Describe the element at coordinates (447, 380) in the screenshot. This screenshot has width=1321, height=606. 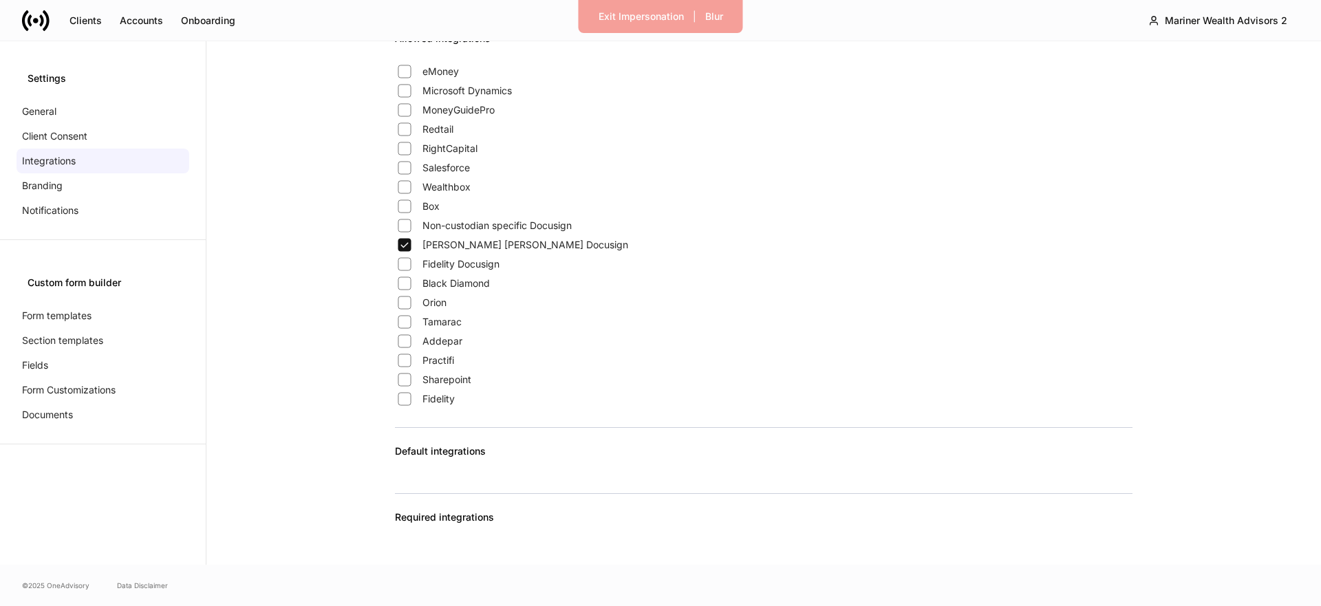
I see `span: Sharepoint` at that location.